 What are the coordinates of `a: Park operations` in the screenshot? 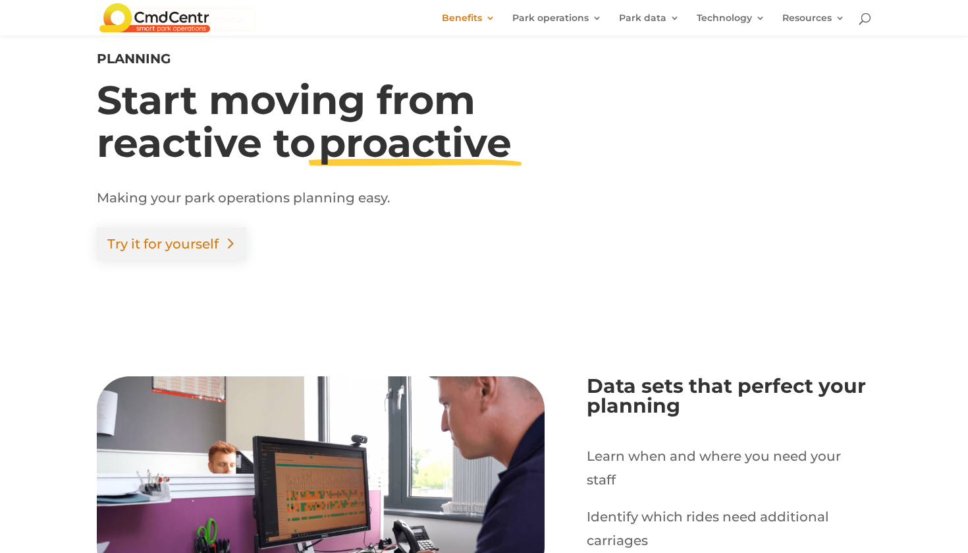 It's located at (557, 24).